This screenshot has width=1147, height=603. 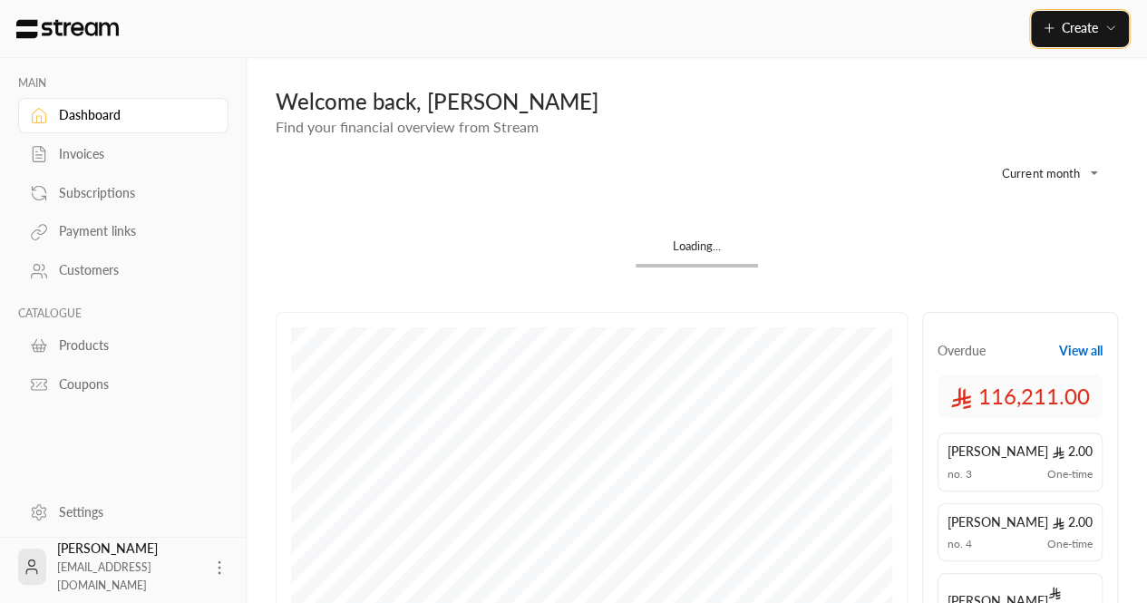 I want to click on div: Products, so click(x=132, y=346).